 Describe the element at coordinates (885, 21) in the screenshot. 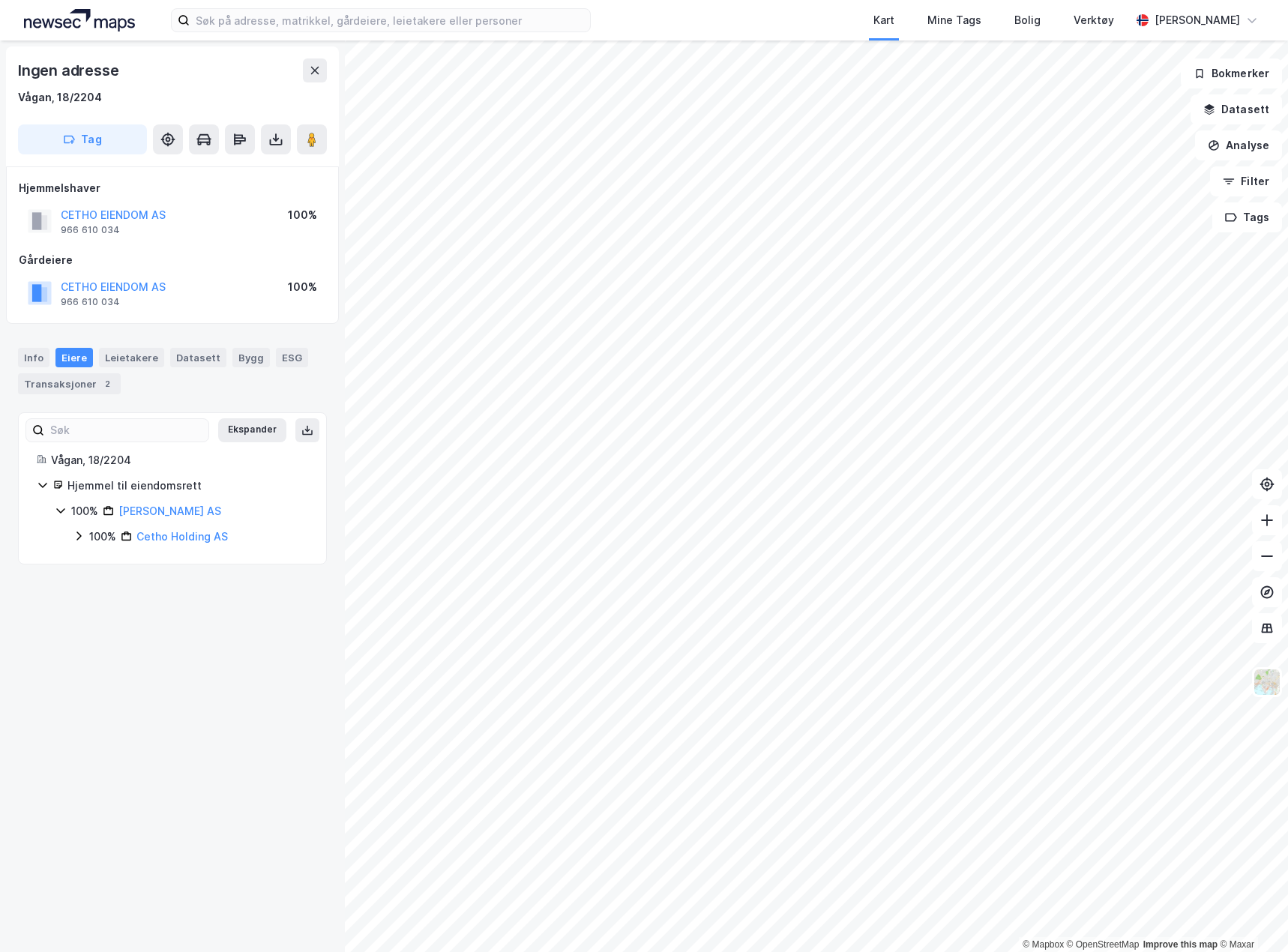

I see `div: Kart` at that location.